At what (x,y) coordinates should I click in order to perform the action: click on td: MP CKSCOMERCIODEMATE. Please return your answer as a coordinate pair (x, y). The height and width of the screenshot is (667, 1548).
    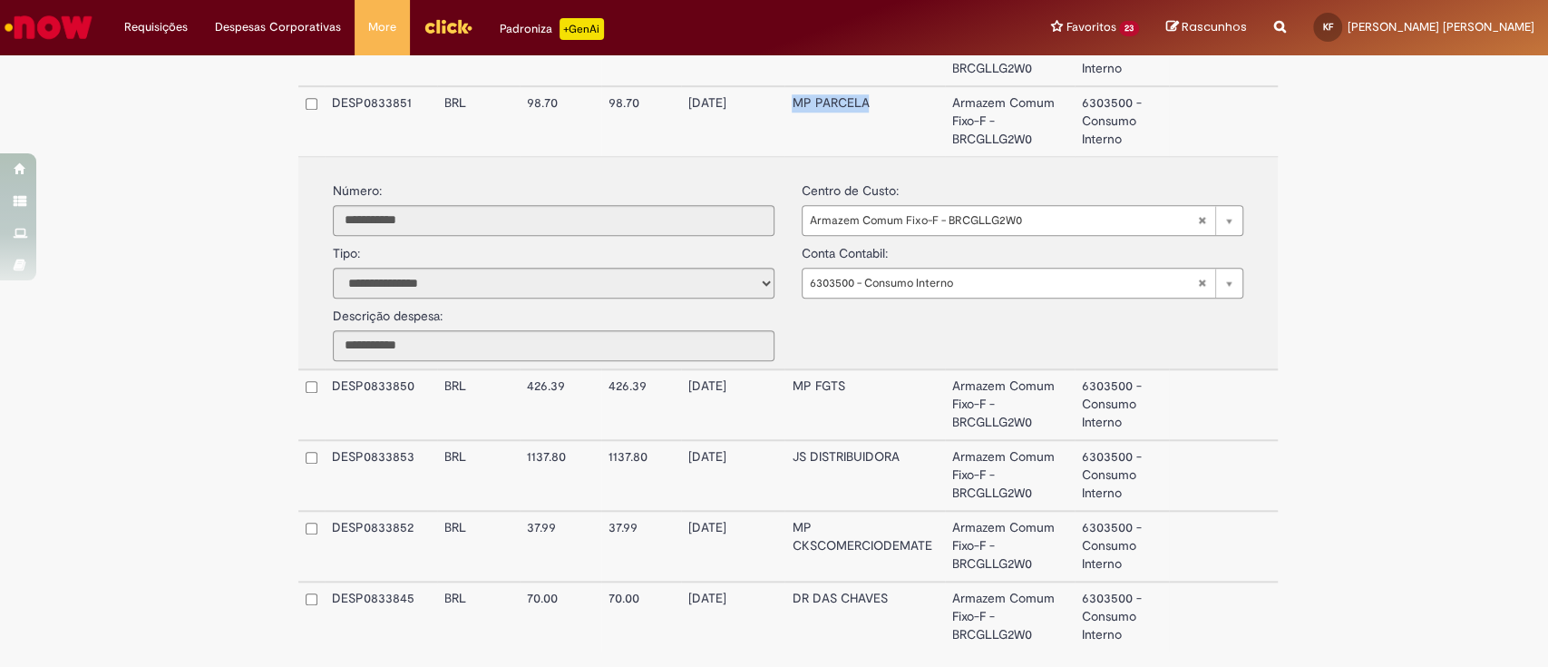
    Looking at the image, I should click on (864, 546).